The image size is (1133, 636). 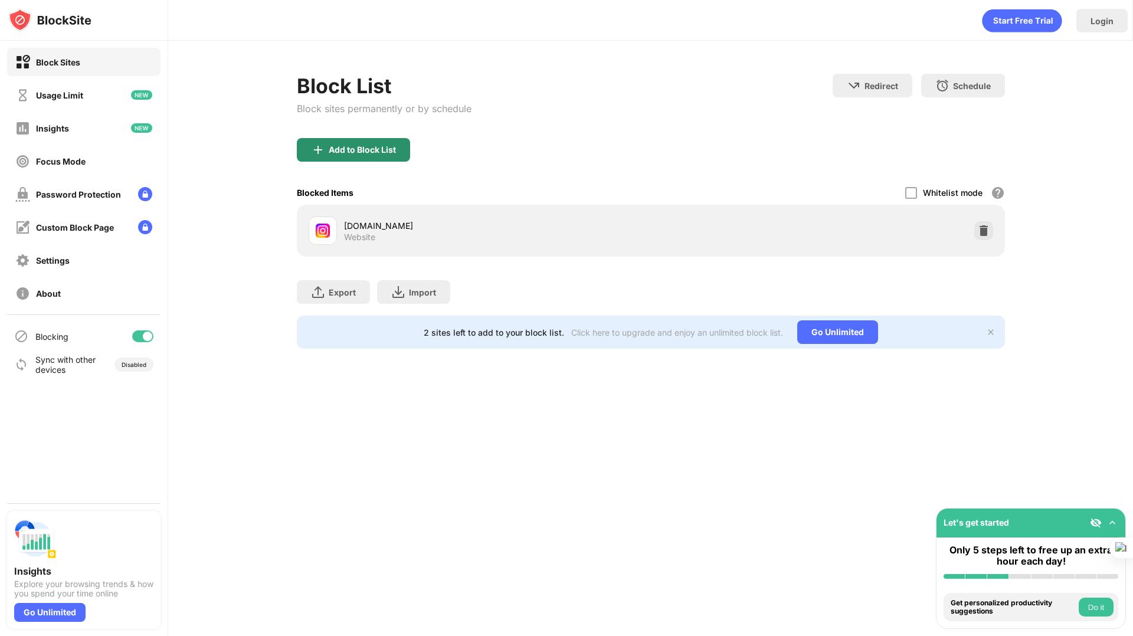 I want to click on div: Disabled, so click(x=134, y=365).